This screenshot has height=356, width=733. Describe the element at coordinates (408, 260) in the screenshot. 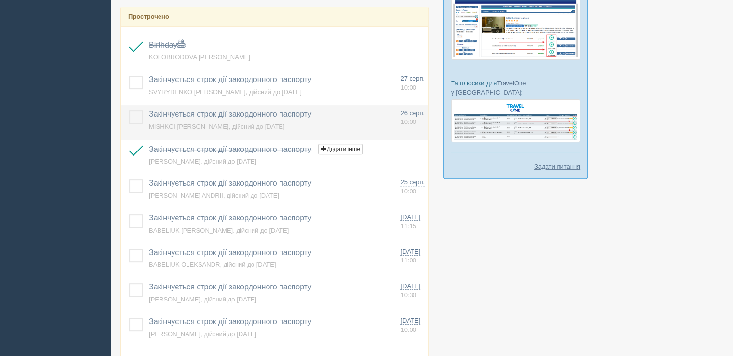

I see `span: 11:00` at that location.